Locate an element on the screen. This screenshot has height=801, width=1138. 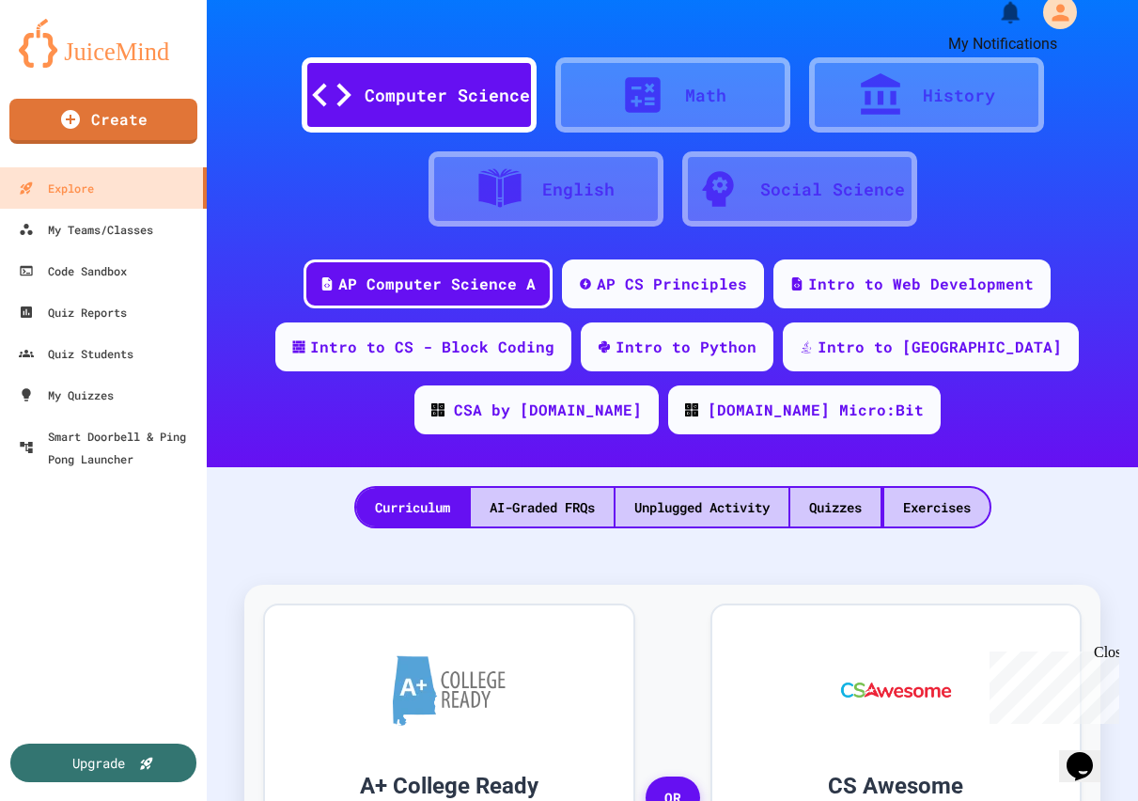
div: Quiz Reports is located at coordinates (72, 312).